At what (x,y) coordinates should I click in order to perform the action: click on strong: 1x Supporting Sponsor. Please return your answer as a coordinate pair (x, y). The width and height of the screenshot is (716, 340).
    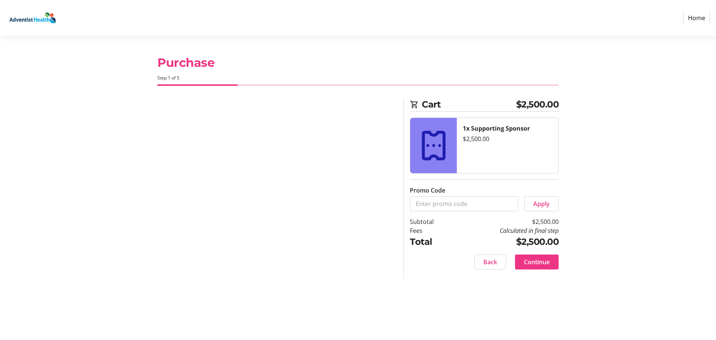
    Looking at the image, I should click on (496, 128).